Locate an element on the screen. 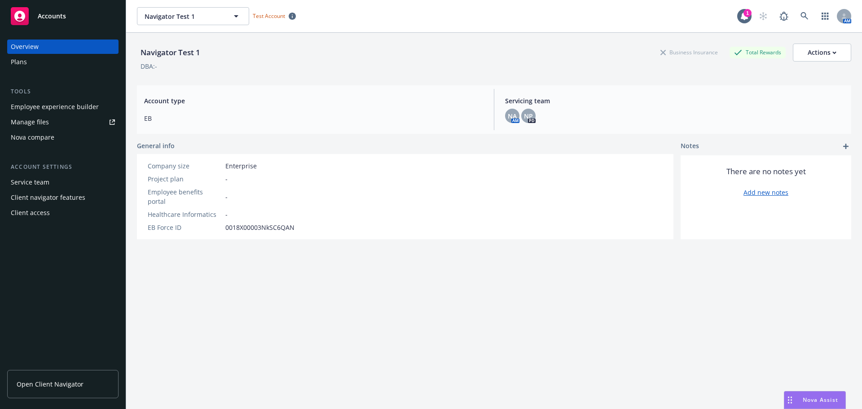  a: add is located at coordinates (846, 146).